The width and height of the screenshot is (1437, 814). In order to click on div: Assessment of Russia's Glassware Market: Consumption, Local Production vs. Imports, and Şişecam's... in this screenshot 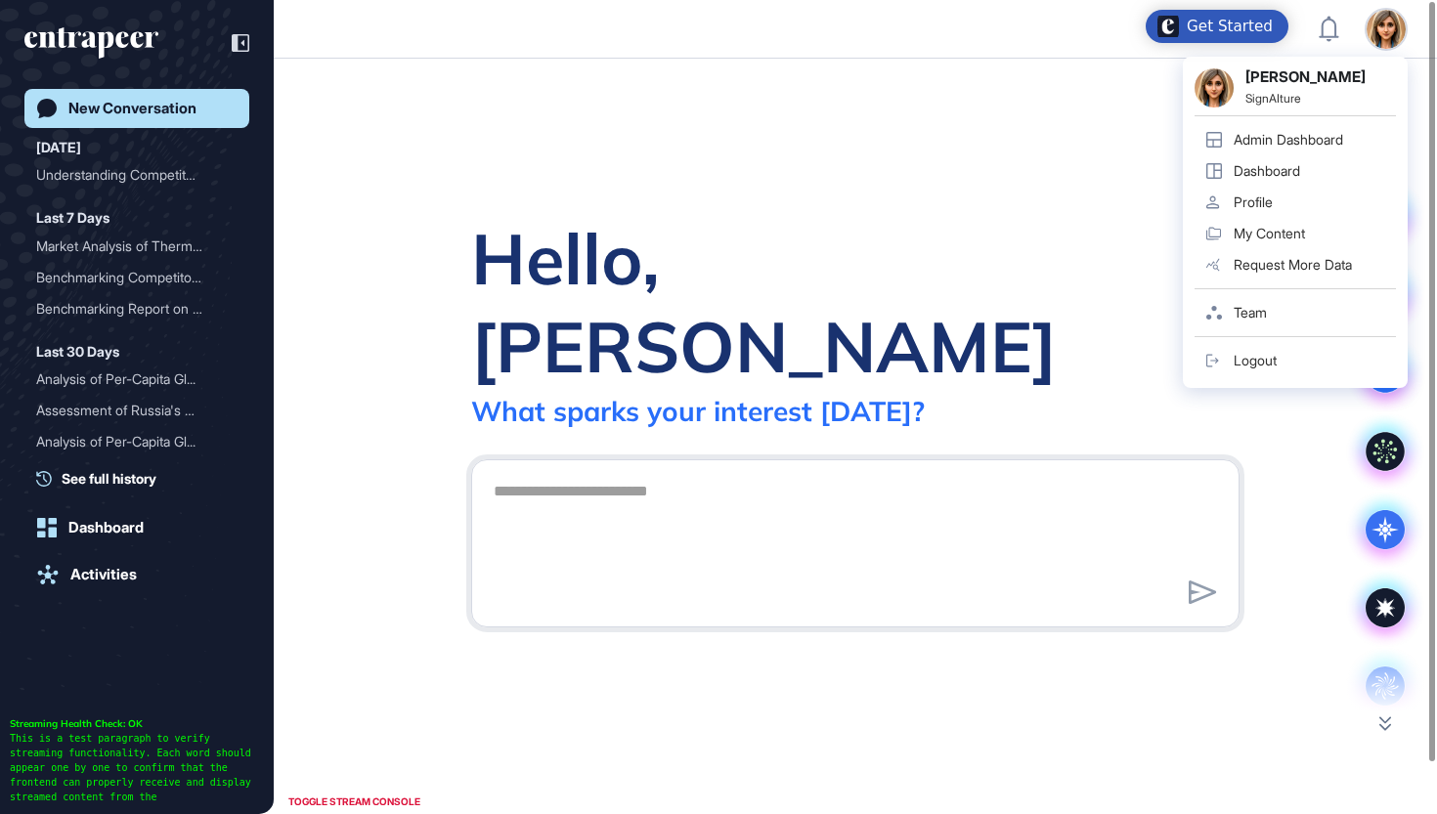, I will do `click(137, 411)`.